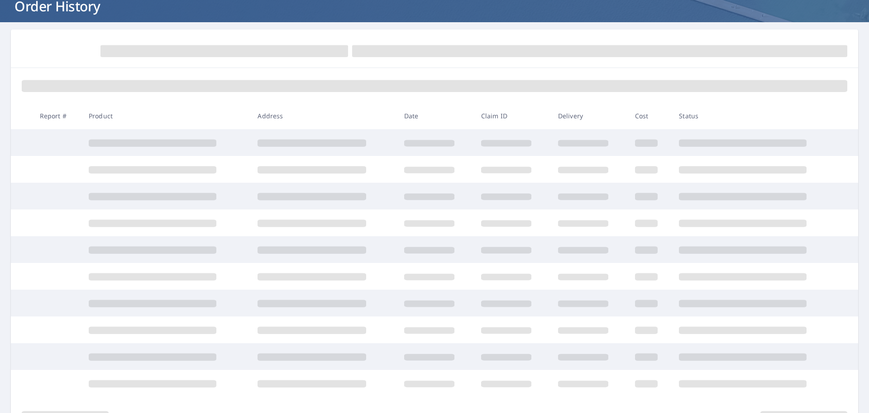  Describe the element at coordinates (590, 115) in the screenshot. I see `th: Delivery` at that location.